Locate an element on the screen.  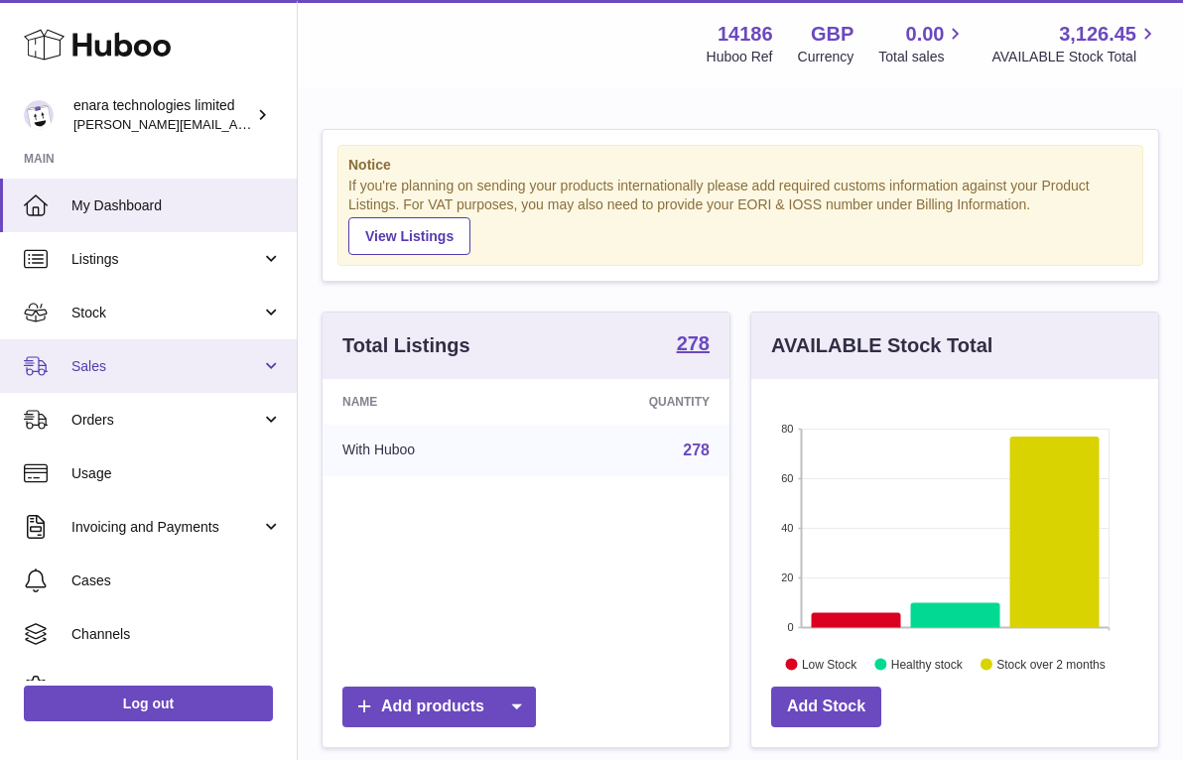
div: Huboo Ref is located at coordinates (740, 57).